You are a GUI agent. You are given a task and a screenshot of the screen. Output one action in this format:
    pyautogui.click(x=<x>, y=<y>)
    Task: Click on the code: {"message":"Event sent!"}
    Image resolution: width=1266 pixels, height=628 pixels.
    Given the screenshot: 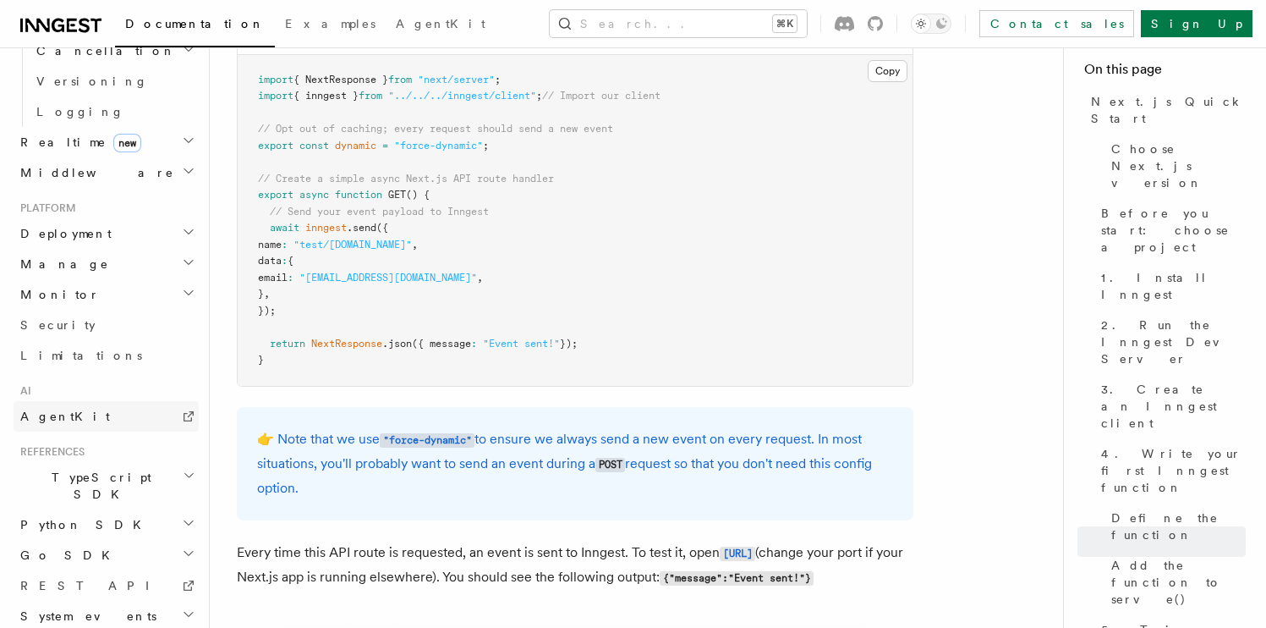 What is the action you would take?
    pyautogui.click(x=737, y=578)
    